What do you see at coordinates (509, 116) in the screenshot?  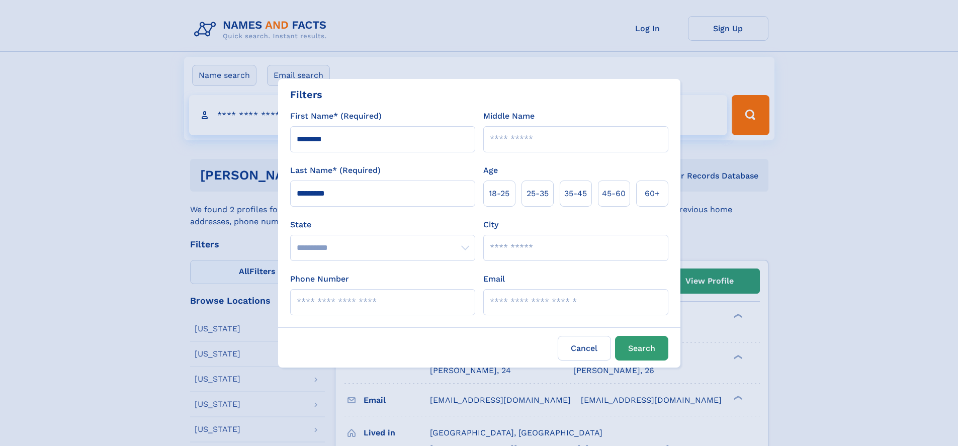 I see `label: Middle Name` at bounding box center [509, 116].